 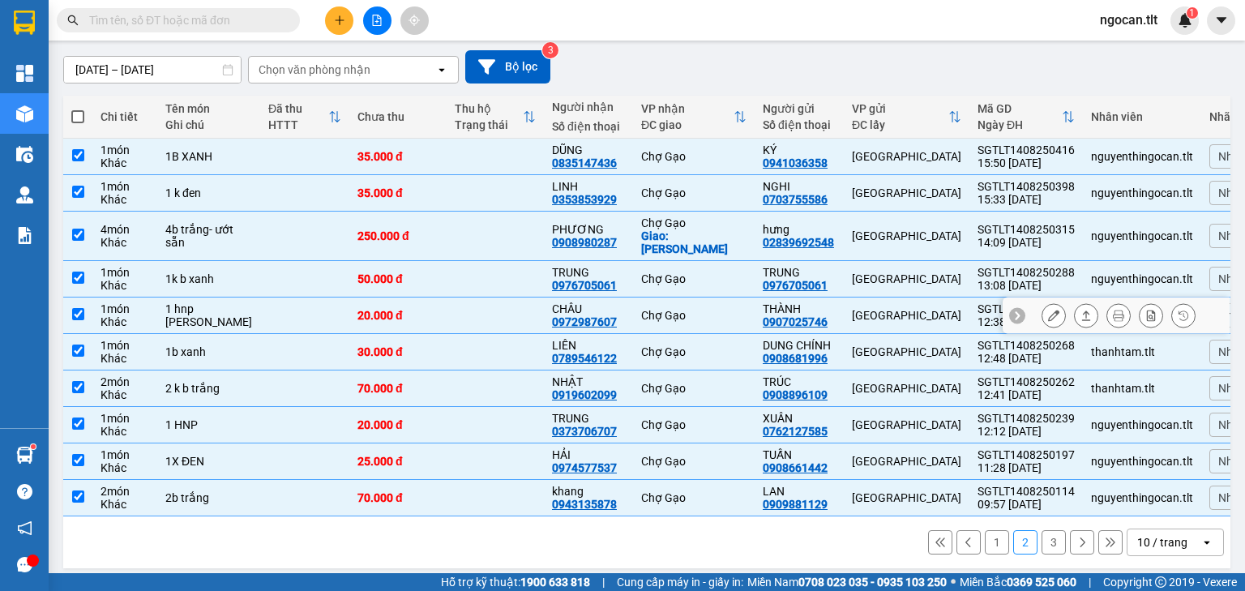 What do you see at coordinates (584, 504) in the screenshot?
I see `div: 0943135878` at bounding box center [584, 504].